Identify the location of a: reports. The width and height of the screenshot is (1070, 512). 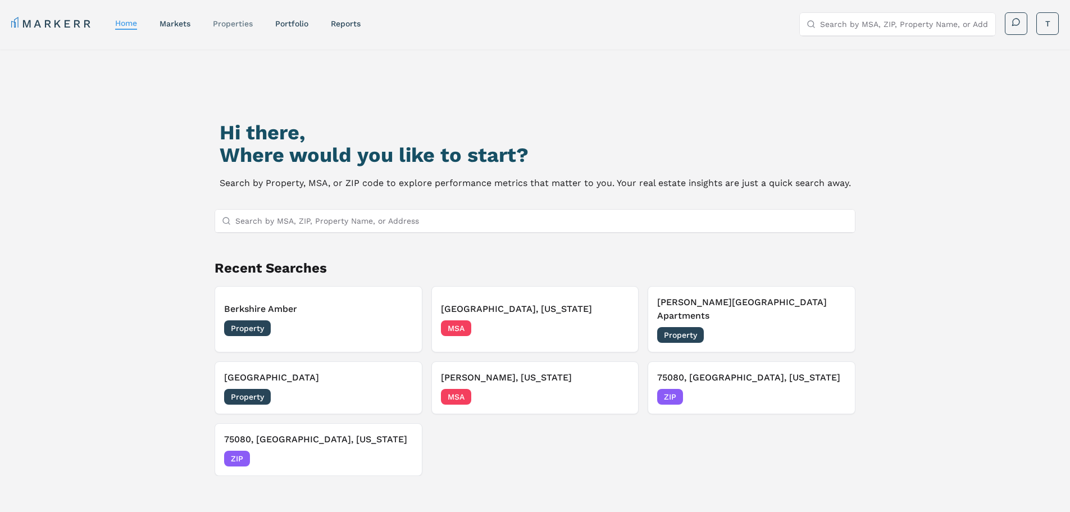
(346, 24).